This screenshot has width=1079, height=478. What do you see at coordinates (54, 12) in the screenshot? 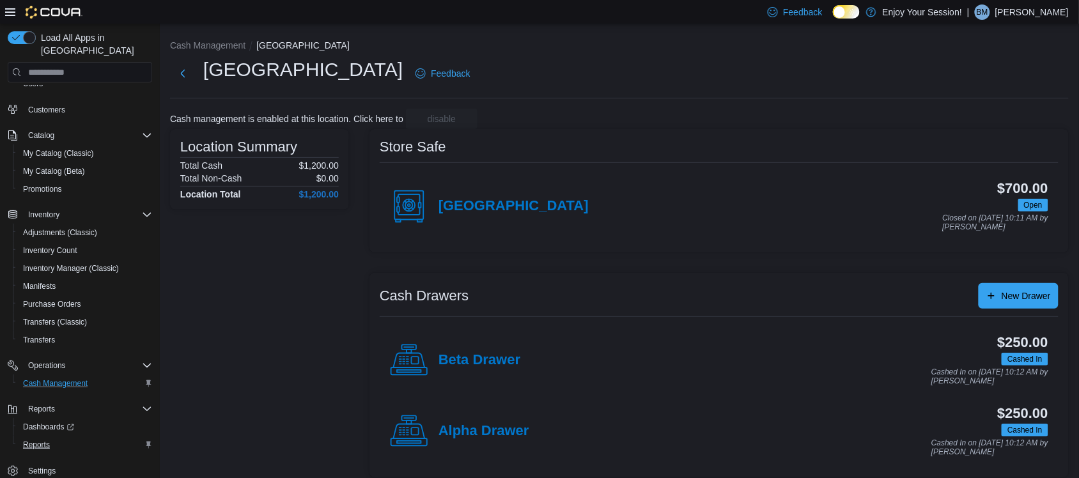
I see `img: Cova` at bounding box center [54, 12].